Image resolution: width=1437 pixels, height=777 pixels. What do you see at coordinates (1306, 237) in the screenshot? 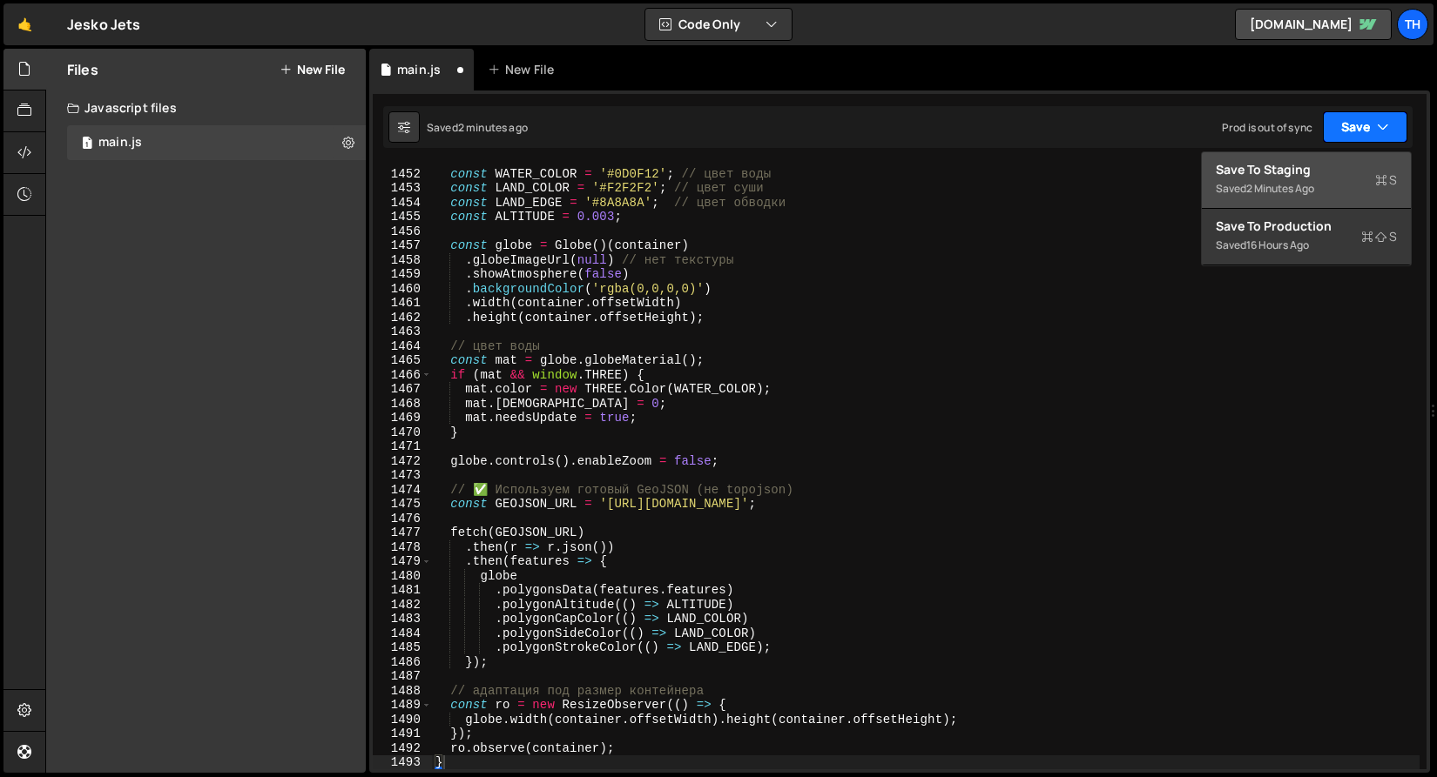
I see `button: Save to ProductionS Saved16 hours ago` at bounding box center [1306, 237].